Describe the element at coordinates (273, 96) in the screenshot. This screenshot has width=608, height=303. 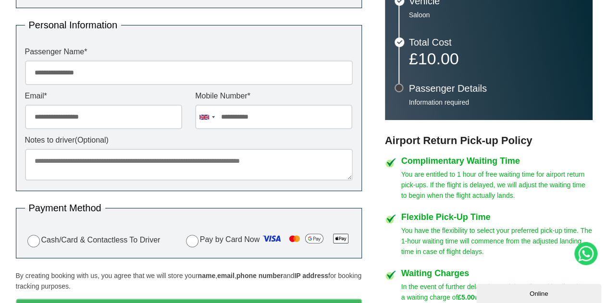
I see `label: Mobile Number` at that location.